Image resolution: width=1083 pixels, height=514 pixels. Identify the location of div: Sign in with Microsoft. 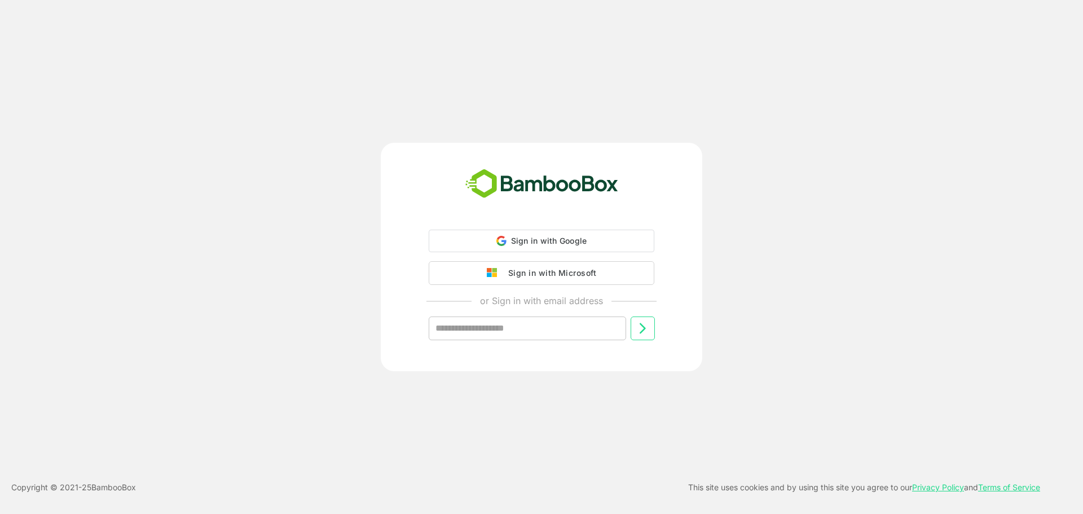
(550, 273).